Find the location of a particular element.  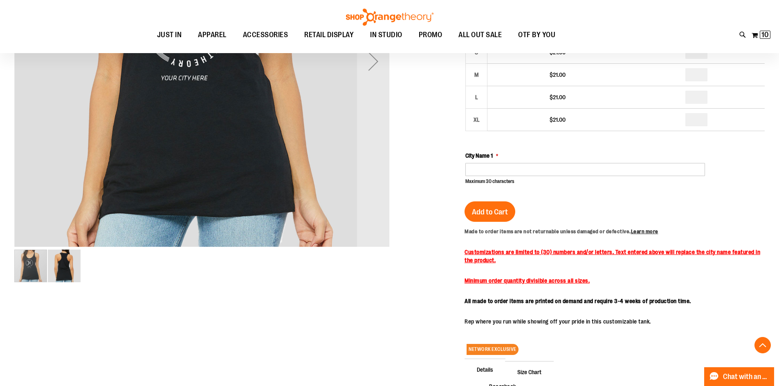

div: XL is located at coordinates (476, 120).